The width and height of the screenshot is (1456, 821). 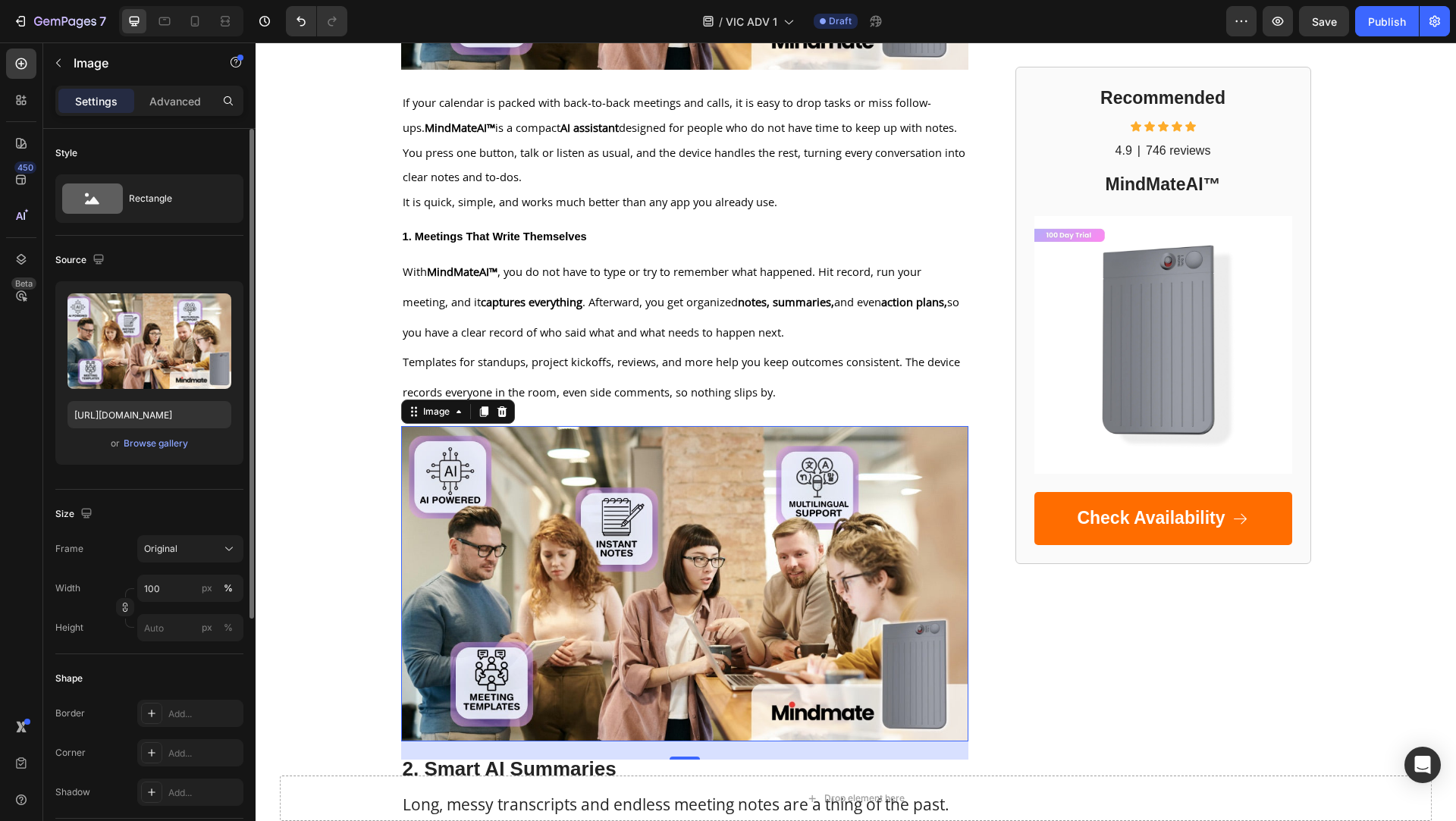 I want to click on span: Save, so click(x=1324, y=22).